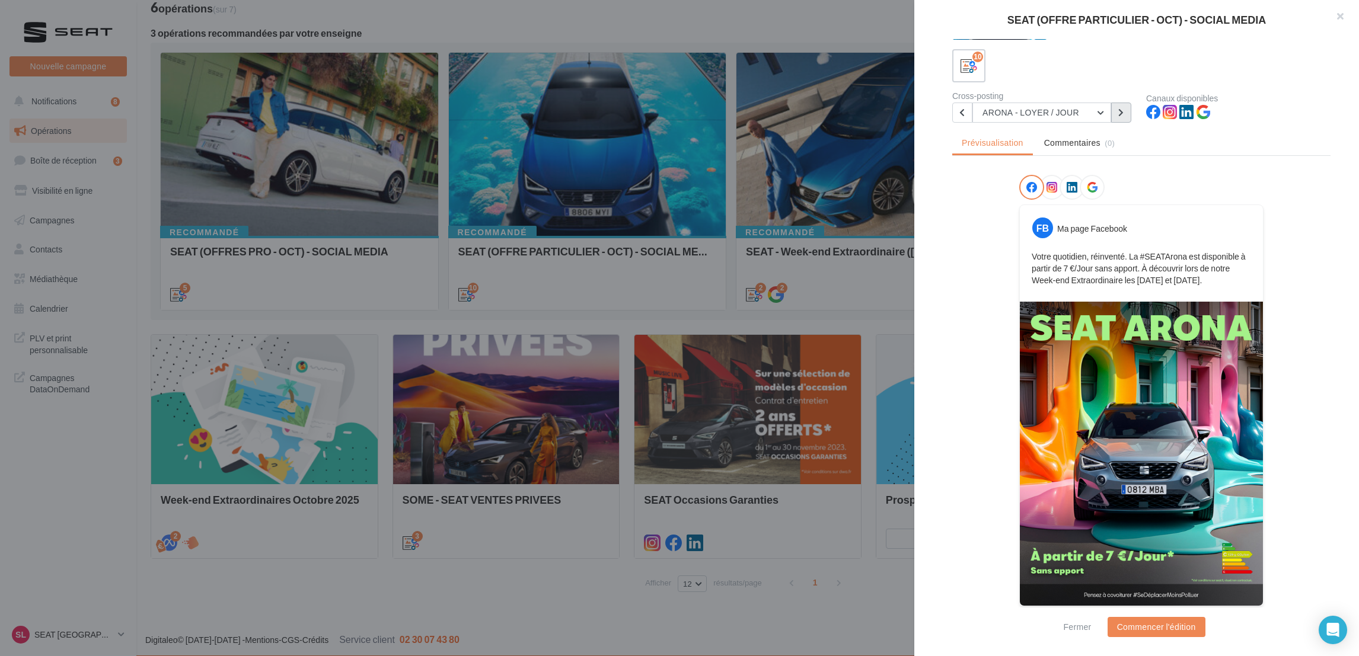 Image resolution: width=1359 pixels, height=656 pixels. What do you see at coordinates (1156, 627) in the screenshot?
I see `button: Commencer l'édition` at bounding box center [1156, 627].